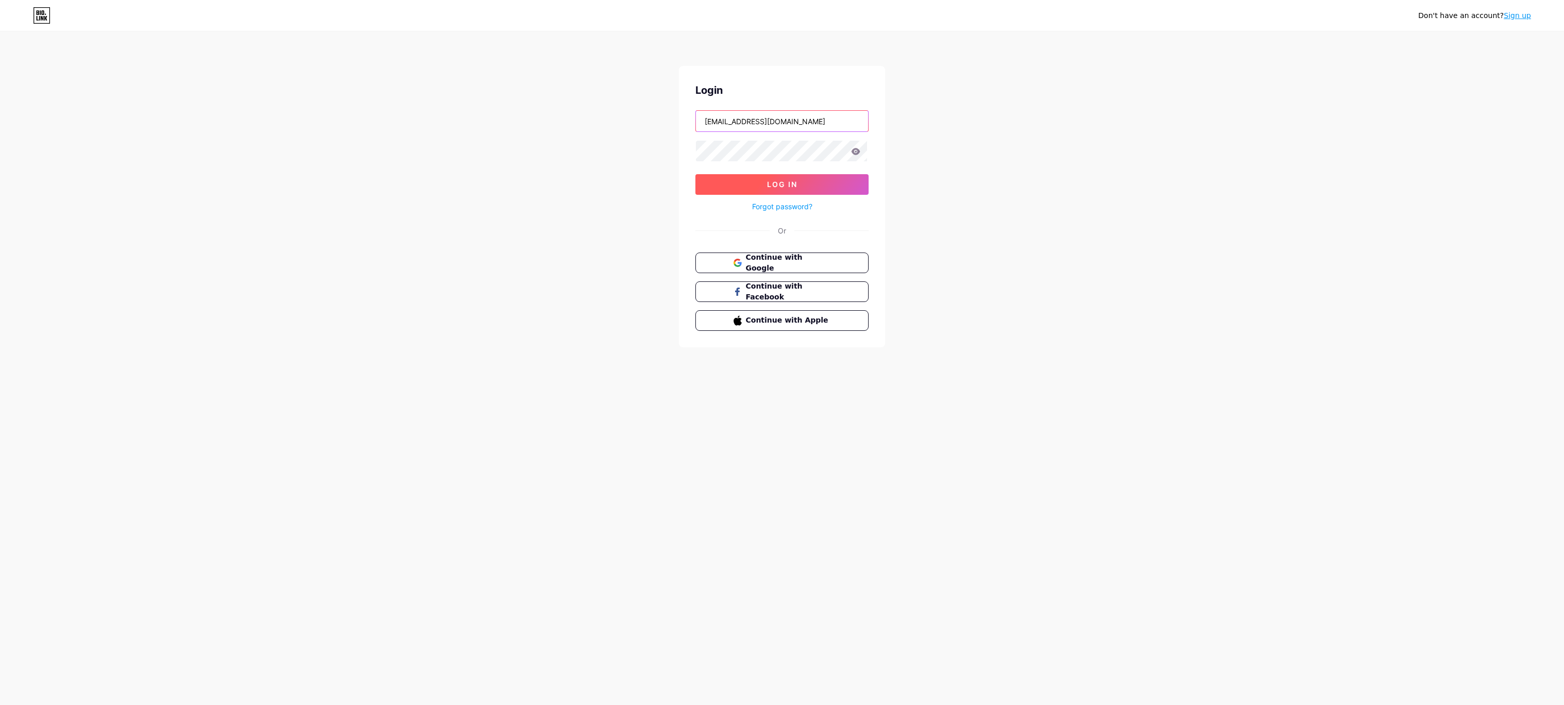 The image size is (1564, 705). I want to click on a: Forgot password?, so click(782, 206).